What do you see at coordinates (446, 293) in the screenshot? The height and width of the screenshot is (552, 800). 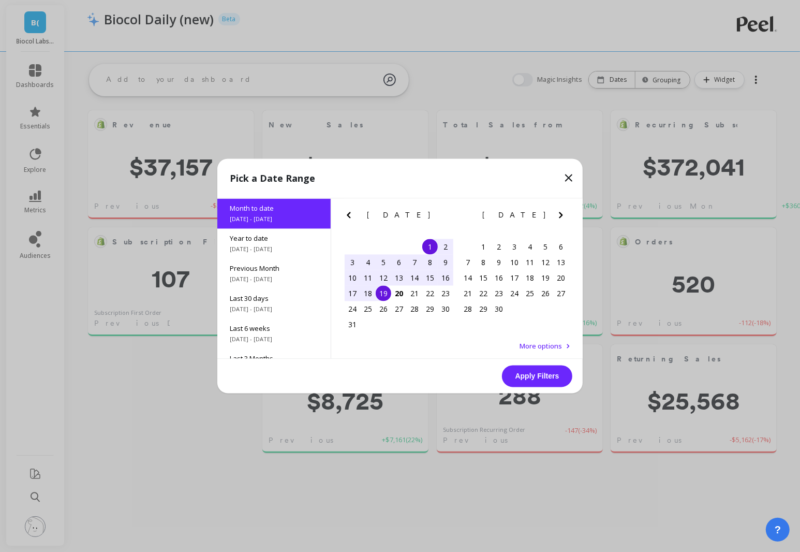 I see `div: Choose Saturday, August 23rd, 2025` at bounding box center [446, 293].